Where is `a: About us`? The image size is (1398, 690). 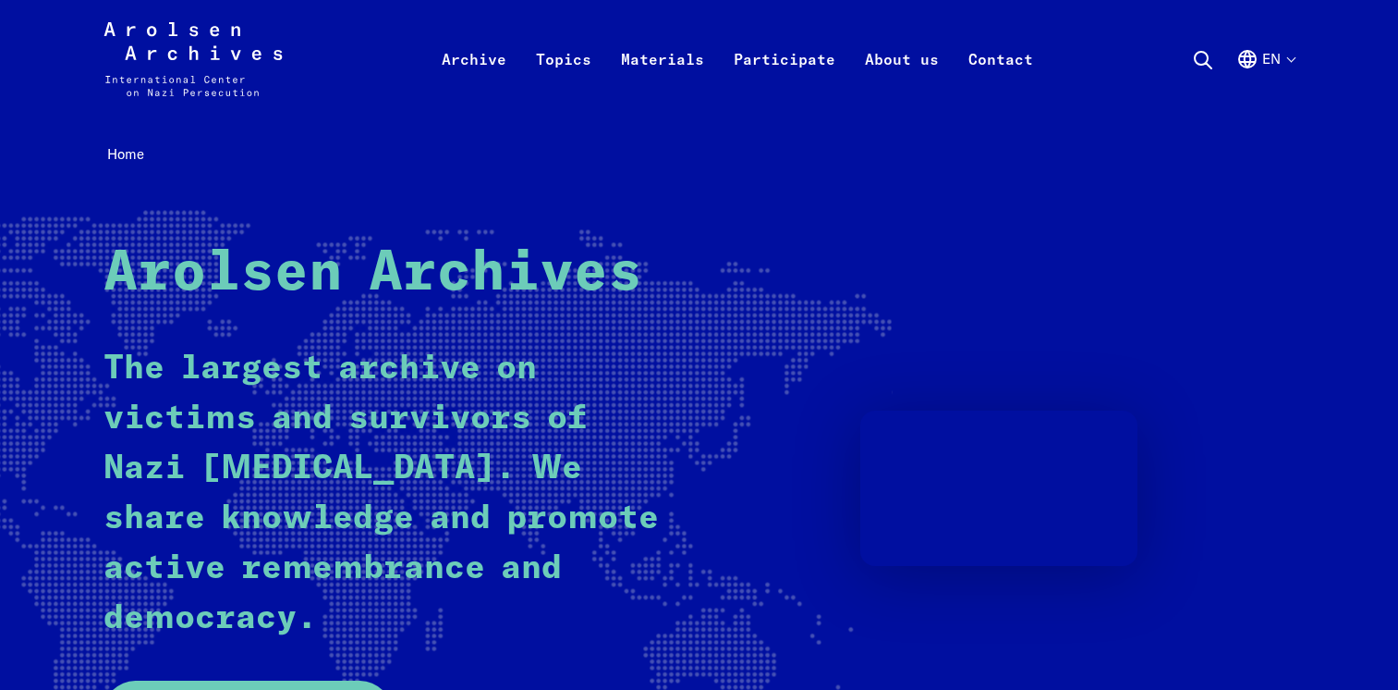
a: About us is located at coordinates (902, 81).